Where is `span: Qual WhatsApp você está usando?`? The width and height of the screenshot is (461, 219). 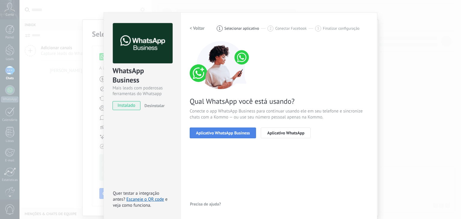 span: Qual WhatsApp você está usando? is located at coordinates (279, 101).